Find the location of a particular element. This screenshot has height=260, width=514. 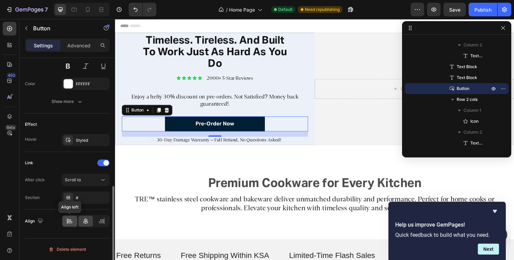

p: Settings is located at coordinates (43, 45).